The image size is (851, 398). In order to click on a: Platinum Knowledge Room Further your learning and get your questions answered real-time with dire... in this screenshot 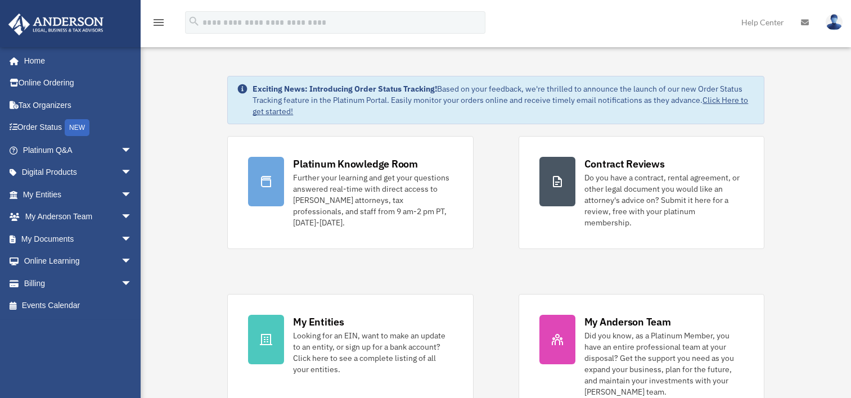, I will do `click(350, 192)`.